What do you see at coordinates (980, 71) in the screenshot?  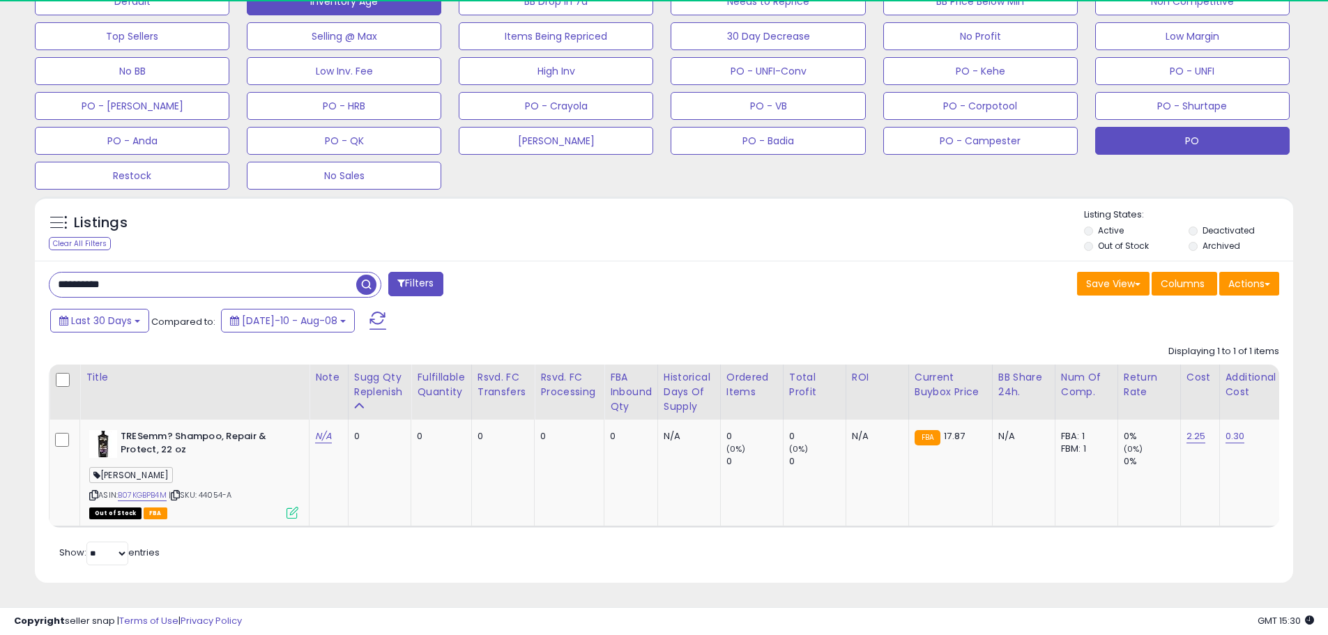 I see `button: PO - Kehe` at bounding box center [980, 71].